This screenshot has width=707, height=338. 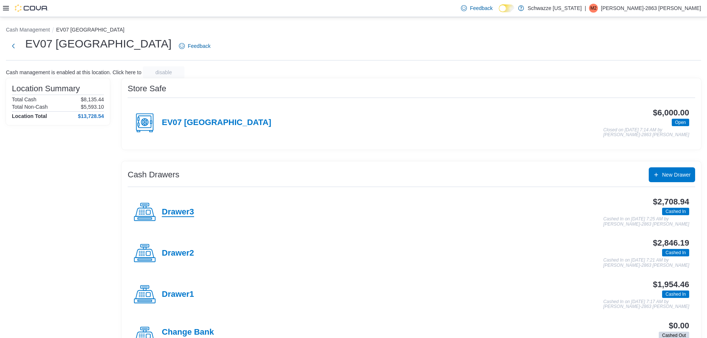 I want to click on h4: Drawer2, so click(x=178, y=253).